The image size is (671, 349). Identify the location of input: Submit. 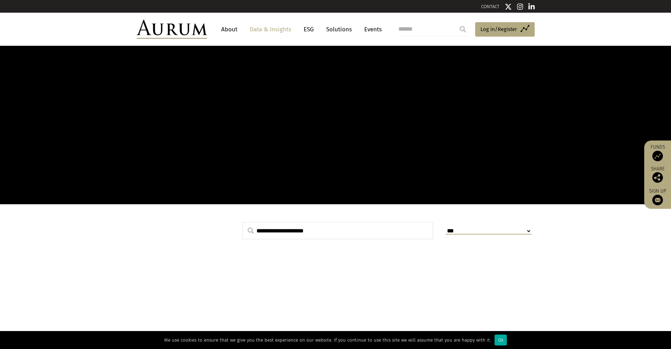
(463, 29).